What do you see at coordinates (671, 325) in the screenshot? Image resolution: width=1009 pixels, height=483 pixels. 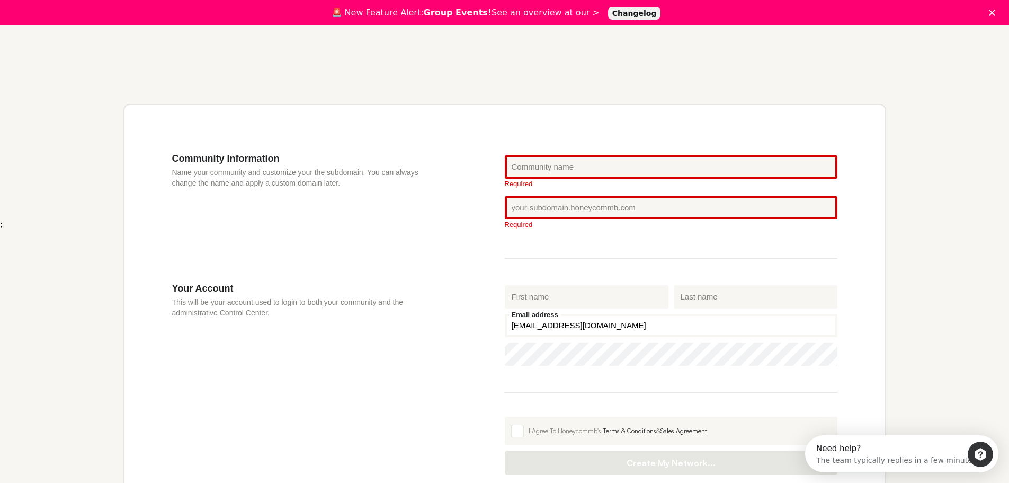 I see `input: Email address` at bounding box center [671, 325].